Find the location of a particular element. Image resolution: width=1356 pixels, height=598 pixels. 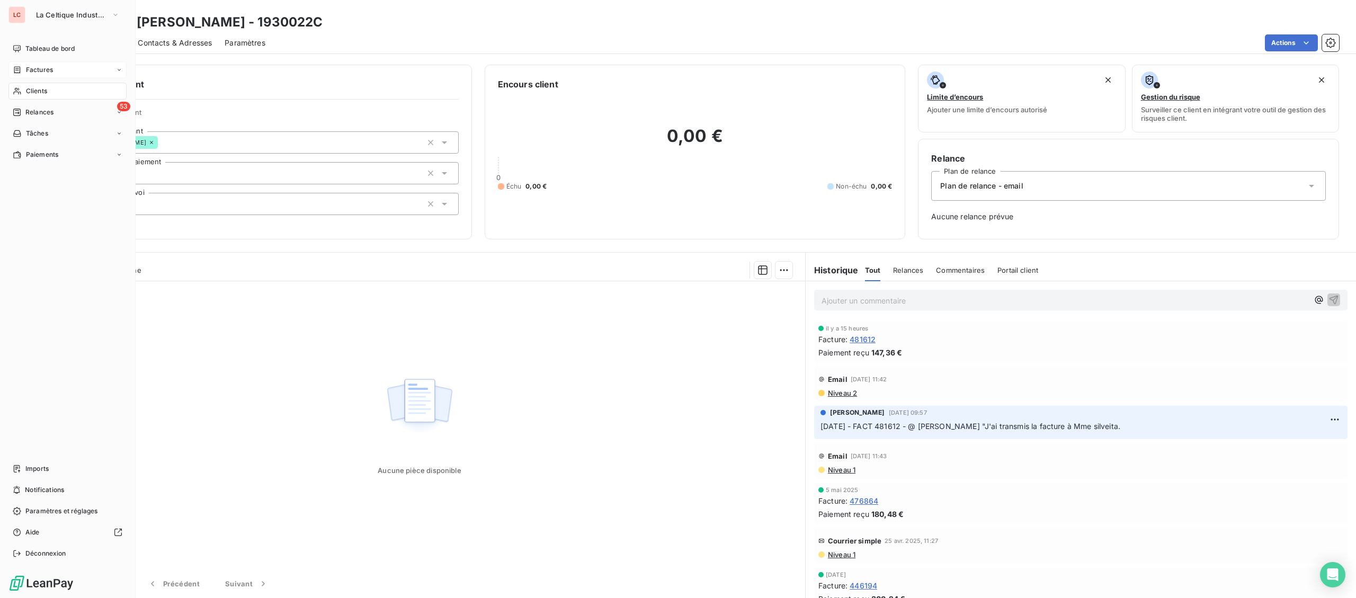

span: Niveau 2 is located at coordinates (842, 393).